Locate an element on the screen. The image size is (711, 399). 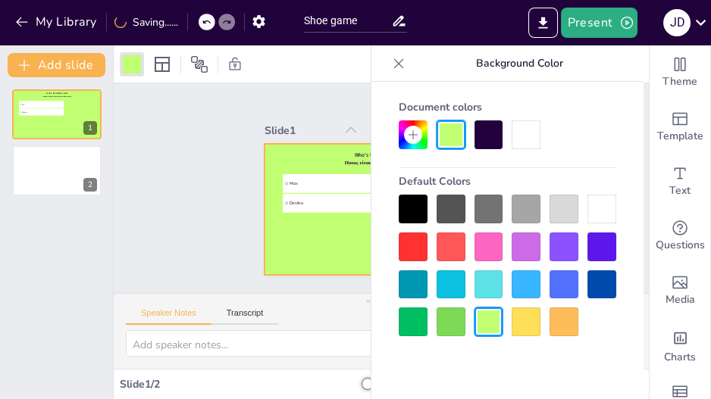
button: Speaker Notes is located at coordinates (168, 317).